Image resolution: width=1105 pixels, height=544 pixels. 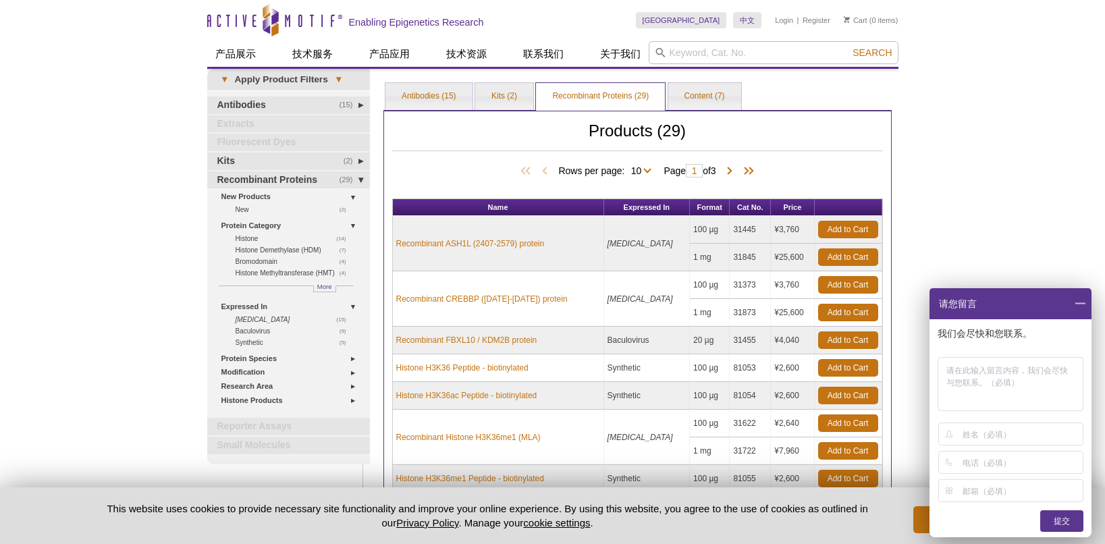 What do you see at coordinates (750, 423) in the screenshot?
I see `td: 31622` at bounding box center [750, 423].